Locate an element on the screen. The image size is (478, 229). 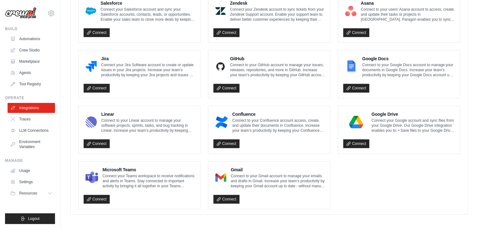
h4: Jira is located at coordinates (148, 59).